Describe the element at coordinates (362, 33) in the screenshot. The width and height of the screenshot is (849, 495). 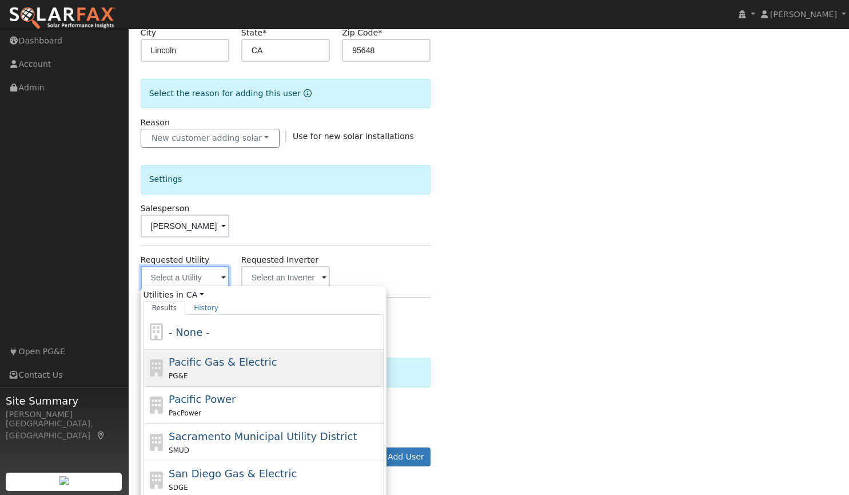
I see `label: Zip Code` at that location.